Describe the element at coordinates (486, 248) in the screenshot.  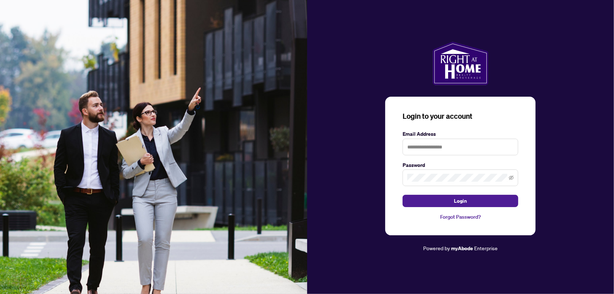
I see `span: Enterprise` at that location.